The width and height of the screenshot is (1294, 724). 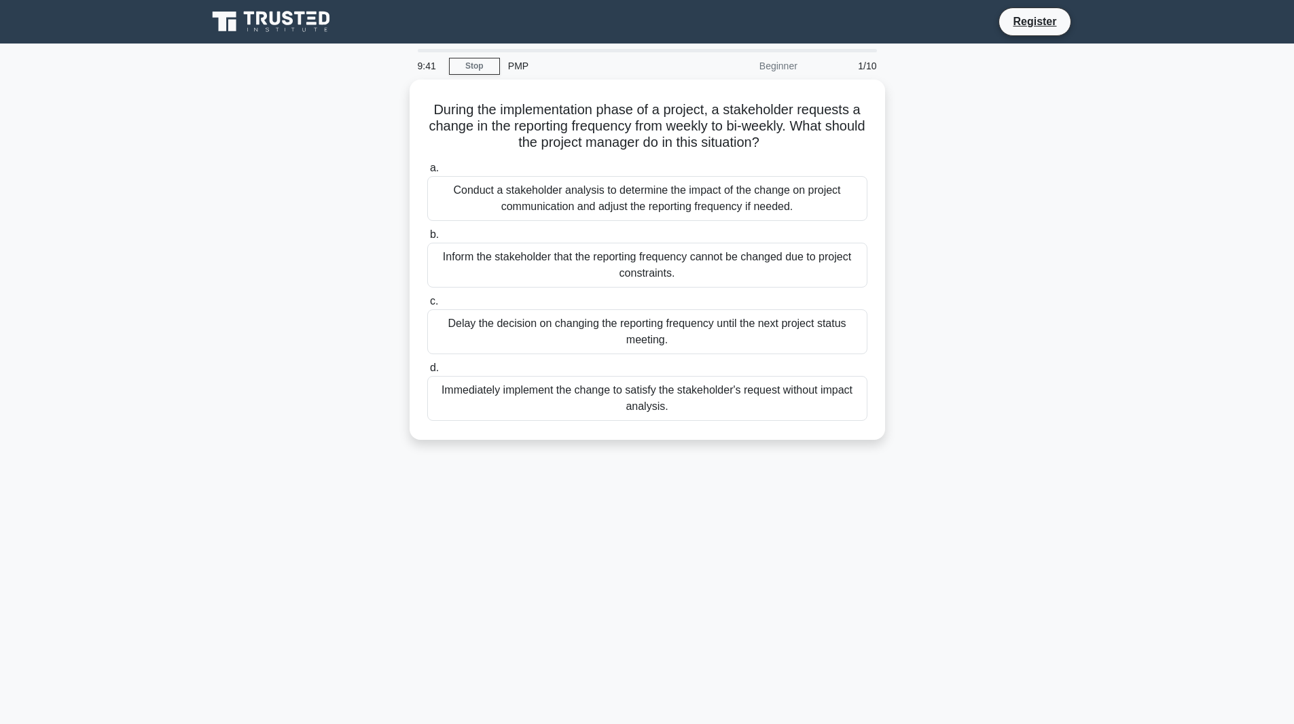 What do you see at coordinates (429, 66) in the screenshot?
I see `div: 9:41` at bounding box center [429, 66].